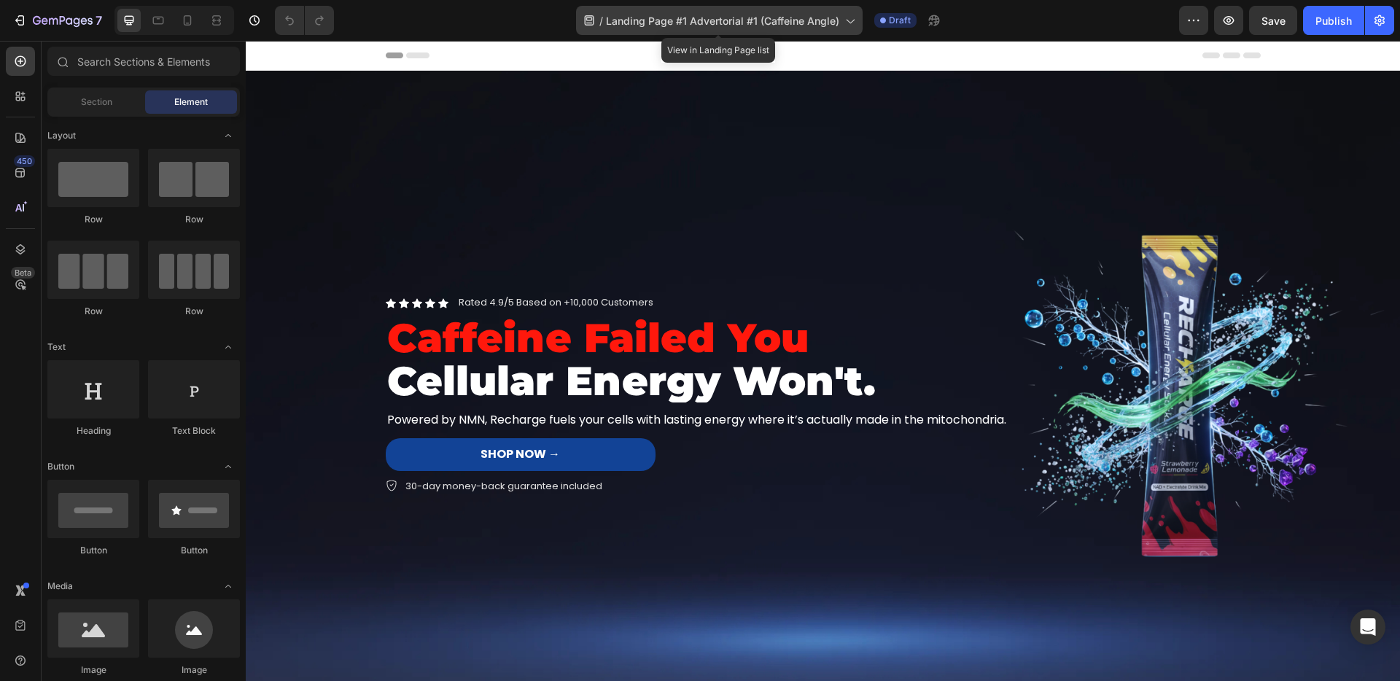  What do you see at coordinates (57, 20) in the screenshot?
I see `button: 7` at bounding box center [57, 20].